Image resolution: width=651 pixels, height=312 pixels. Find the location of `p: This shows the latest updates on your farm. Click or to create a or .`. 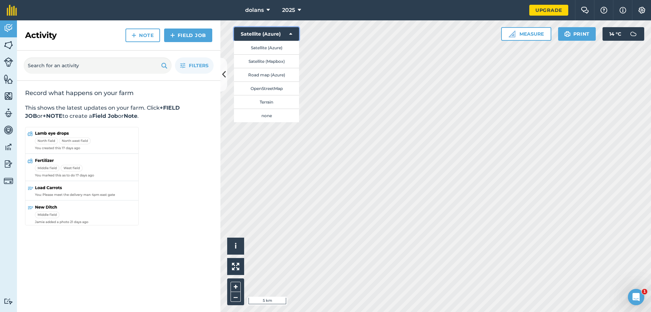

p: This shows the latest updates on your farm. Click or to create a or . is located at coordinates (119, 112).